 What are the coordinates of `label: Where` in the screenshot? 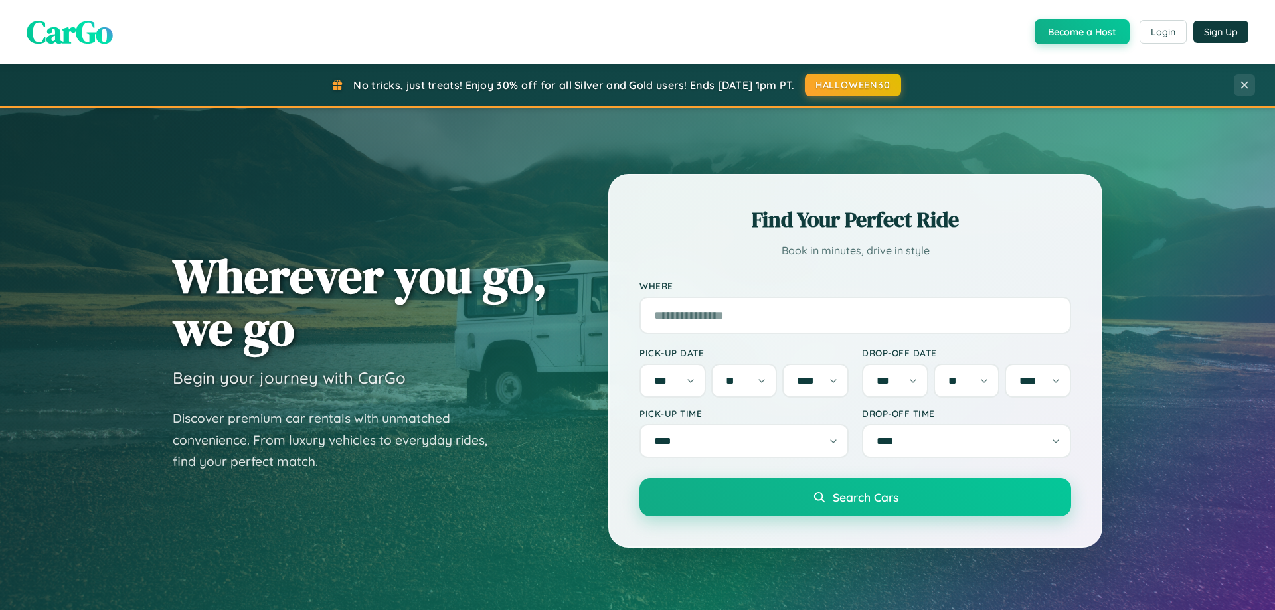 It's located at (855, 285).